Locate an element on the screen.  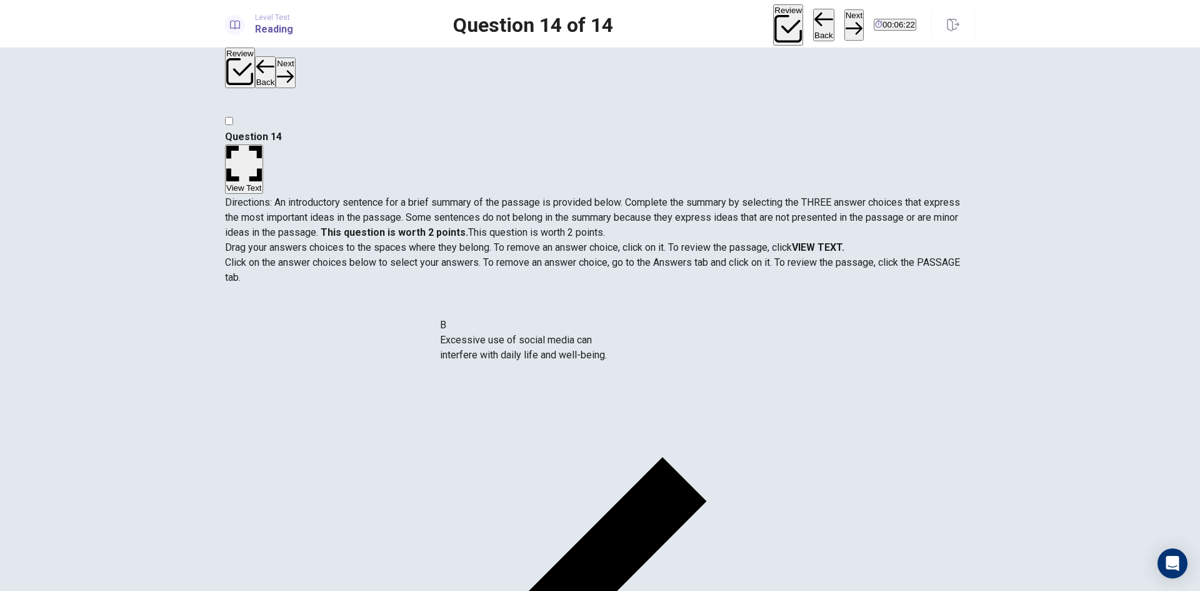
strong: This question is worth 2 points. is located at coordinates (393, 232).